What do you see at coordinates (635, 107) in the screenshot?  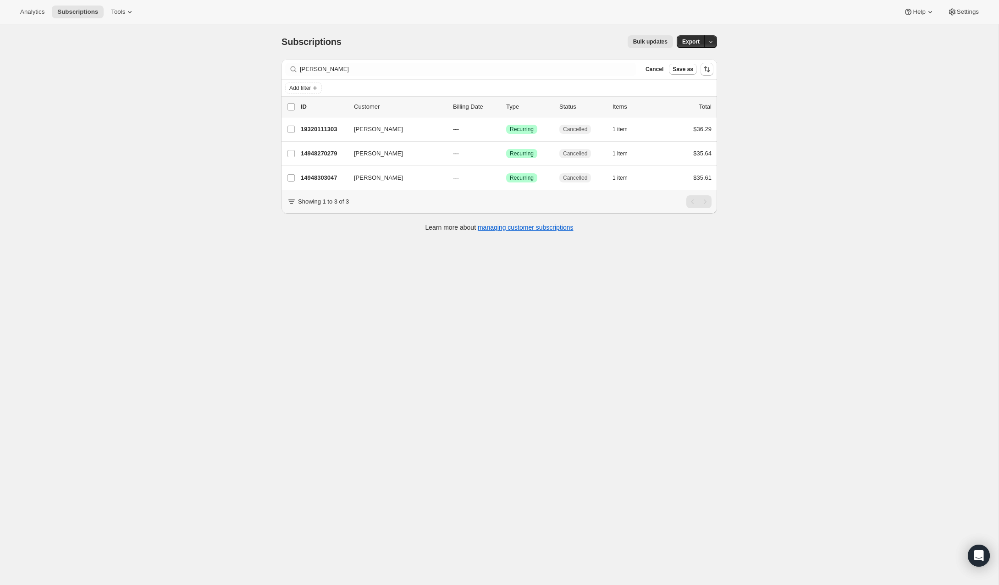 I see `div: Items` at bounding box center [635, 107].